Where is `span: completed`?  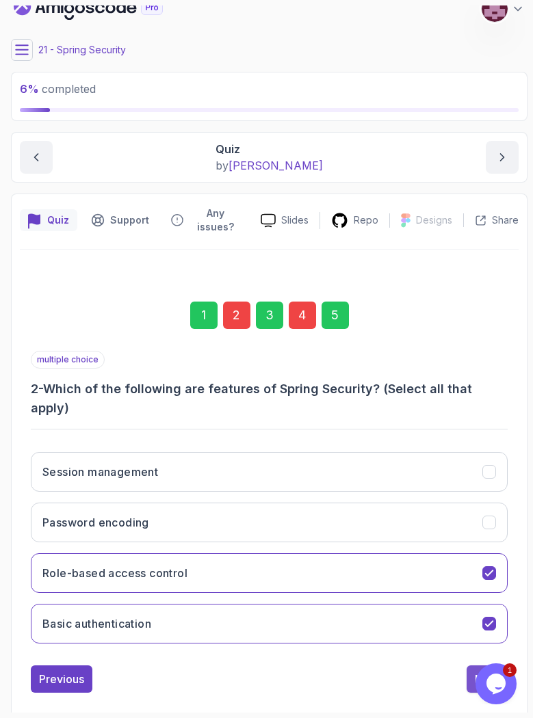 span: completed is located at coordinates (57, 89).